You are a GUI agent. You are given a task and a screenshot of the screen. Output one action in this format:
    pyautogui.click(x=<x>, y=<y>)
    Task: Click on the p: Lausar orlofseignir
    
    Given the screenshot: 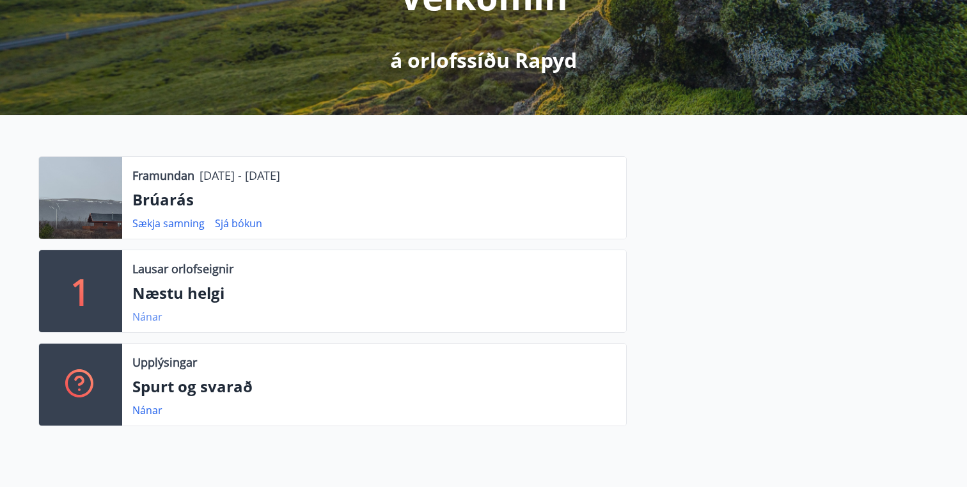 What is the action you would take?
    pyautogui.click(x=183, y=269)
    